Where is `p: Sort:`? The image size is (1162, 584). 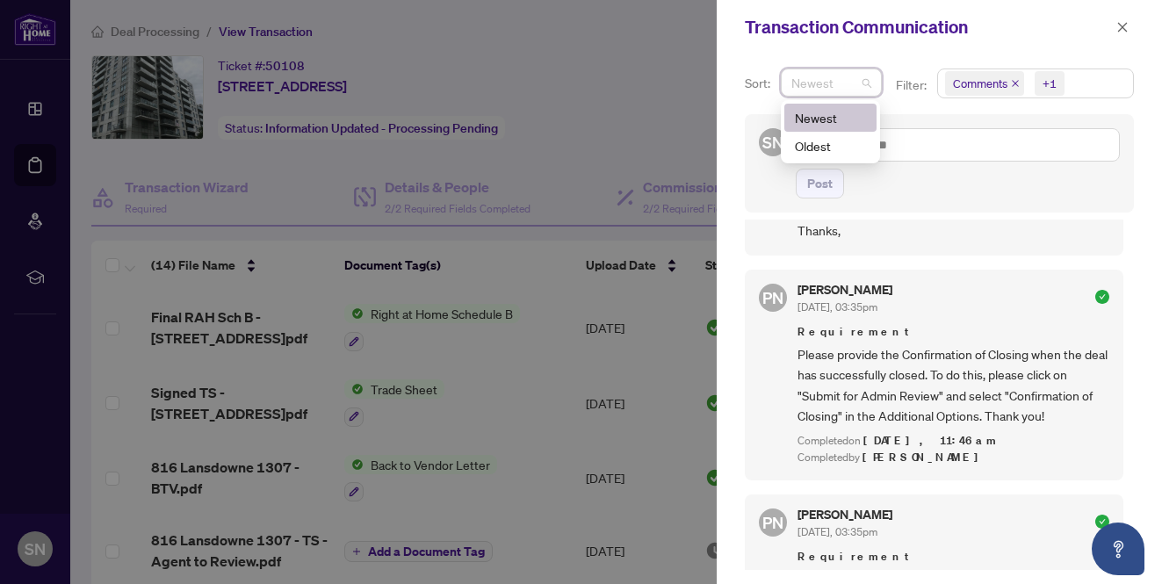 p: Sort: is located at coordinates (759, 83).